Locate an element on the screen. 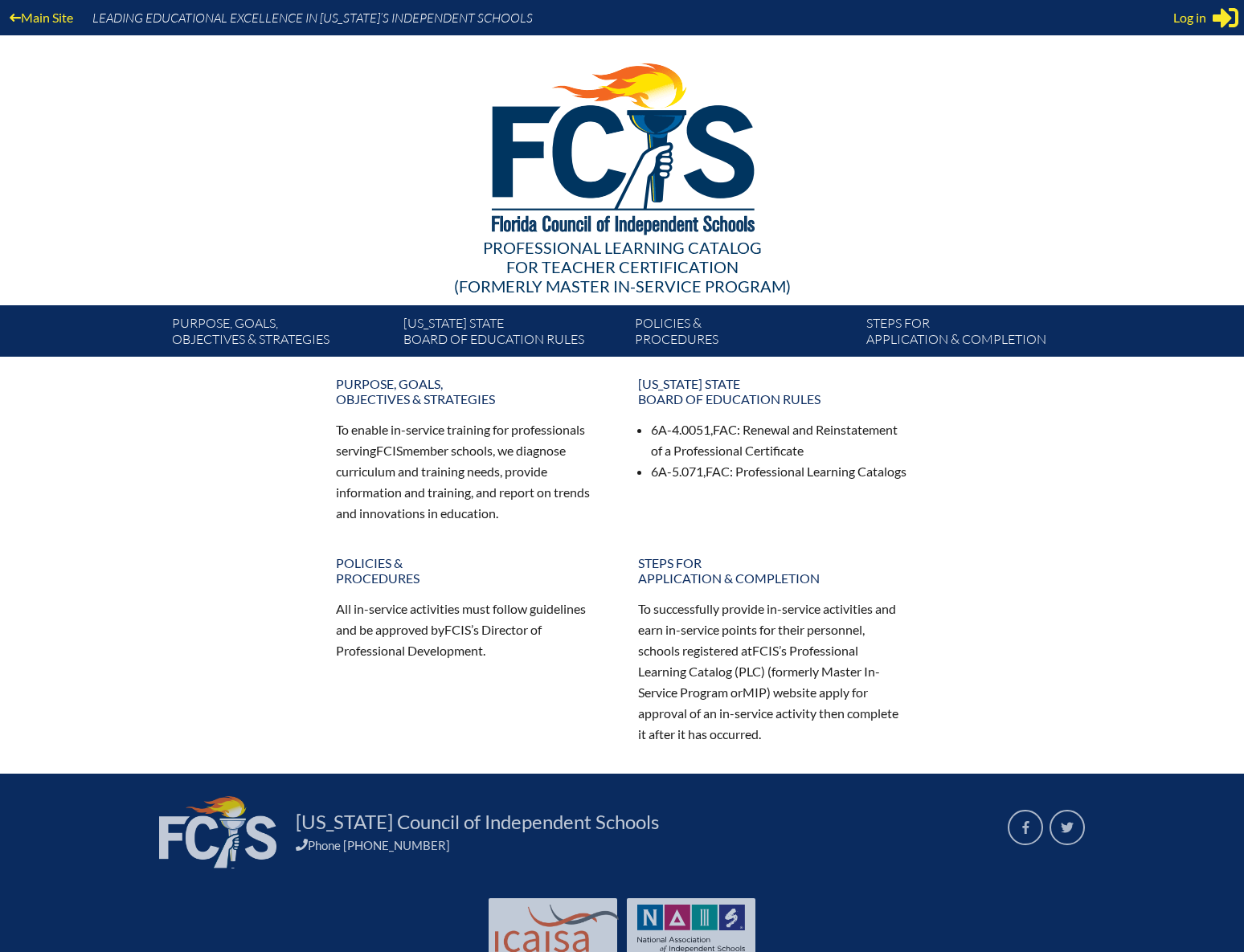 This screenshot has height=952, width=1244. span: PLC is located at coordinates (750, 670).